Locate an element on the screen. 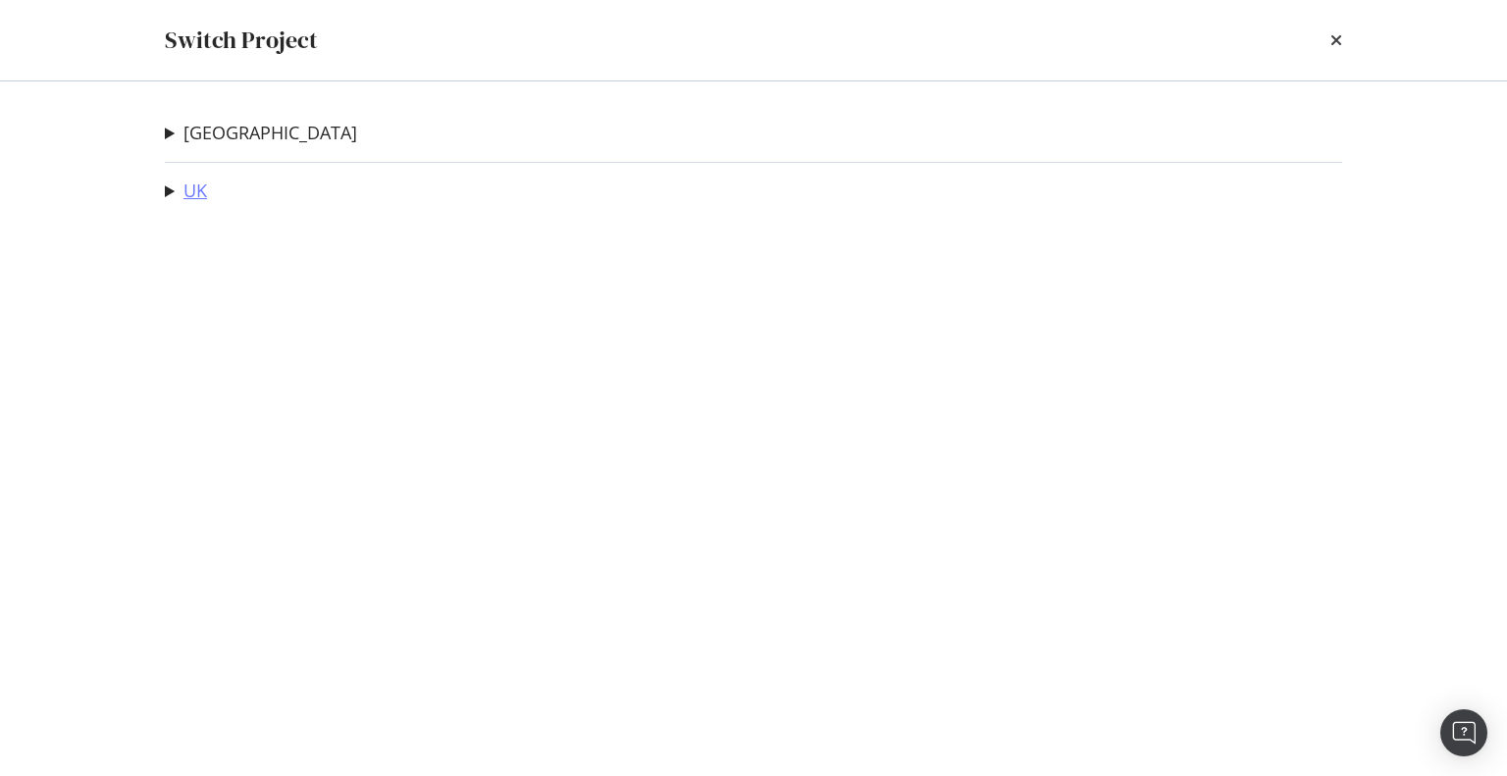 Image resolution: width=1507 pixels, height=776 pixels. summary: UK is located at coordinates (185, 191).